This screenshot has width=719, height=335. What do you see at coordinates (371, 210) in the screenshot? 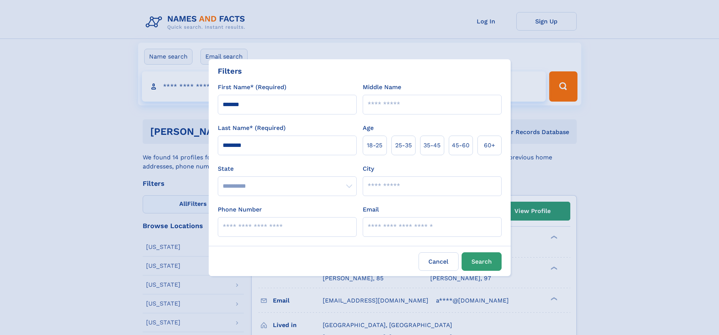
I see `label: Email` at bounding box center [371, 210].